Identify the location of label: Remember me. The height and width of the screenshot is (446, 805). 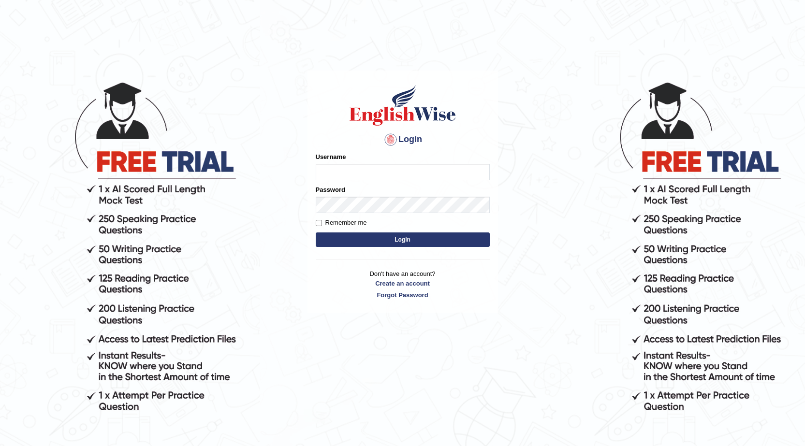
(341, 223).